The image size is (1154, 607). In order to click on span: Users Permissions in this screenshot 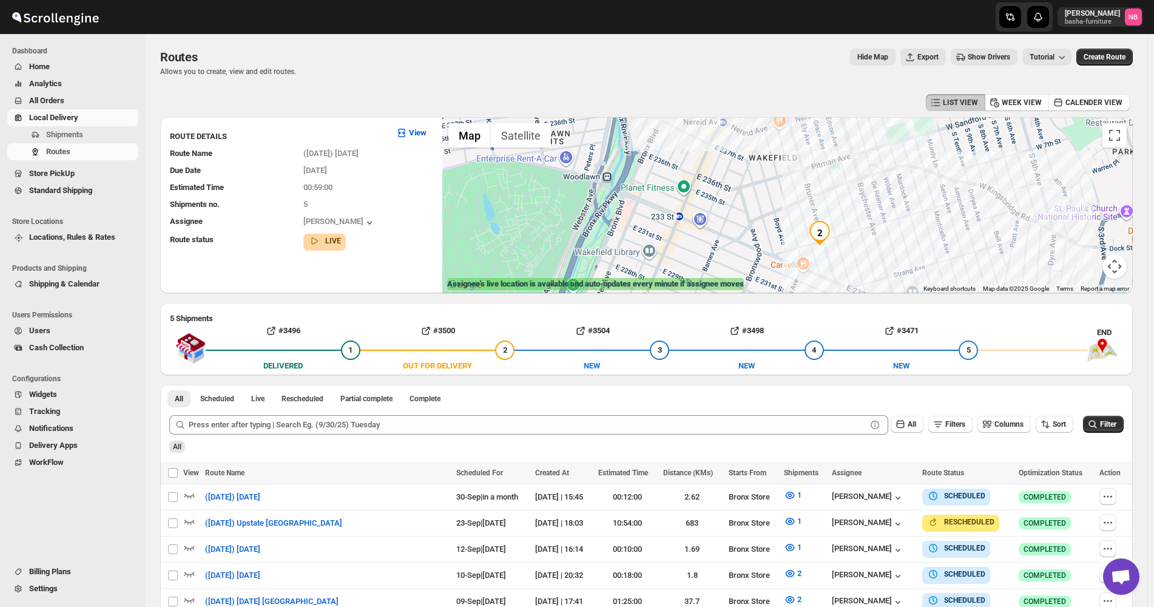, I will do `click(76, 315)`.